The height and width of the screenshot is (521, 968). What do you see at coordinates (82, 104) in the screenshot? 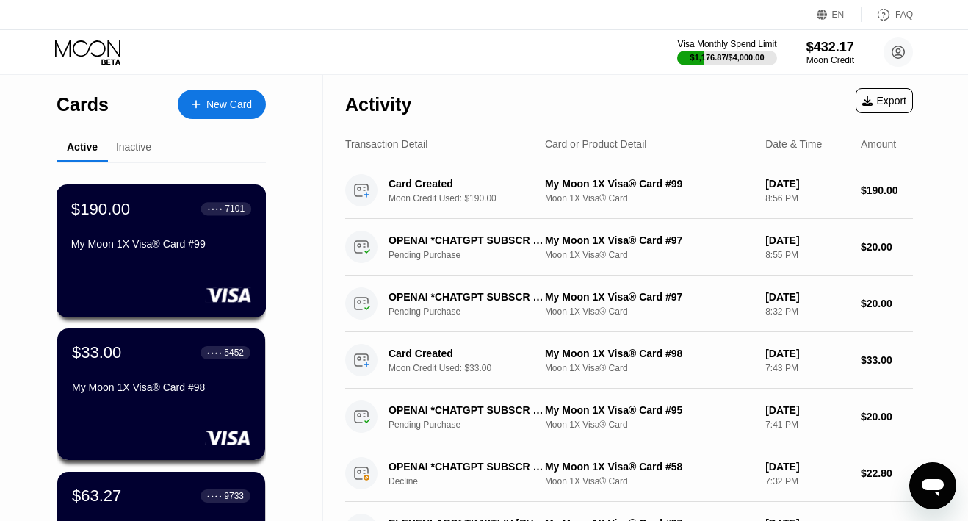
I see `div: Cards` at bounding box center [82, 104].